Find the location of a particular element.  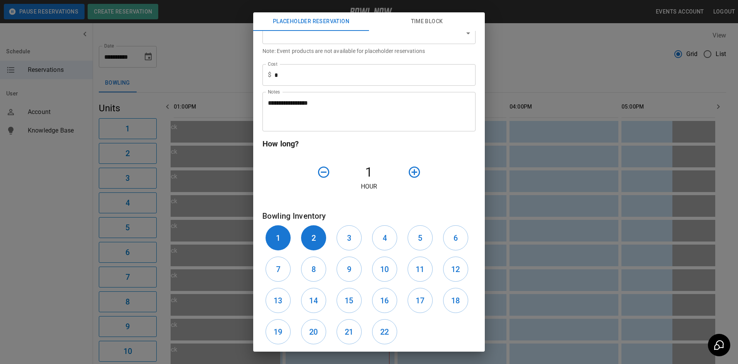

button: 4 is located at coordinates (385, 237).